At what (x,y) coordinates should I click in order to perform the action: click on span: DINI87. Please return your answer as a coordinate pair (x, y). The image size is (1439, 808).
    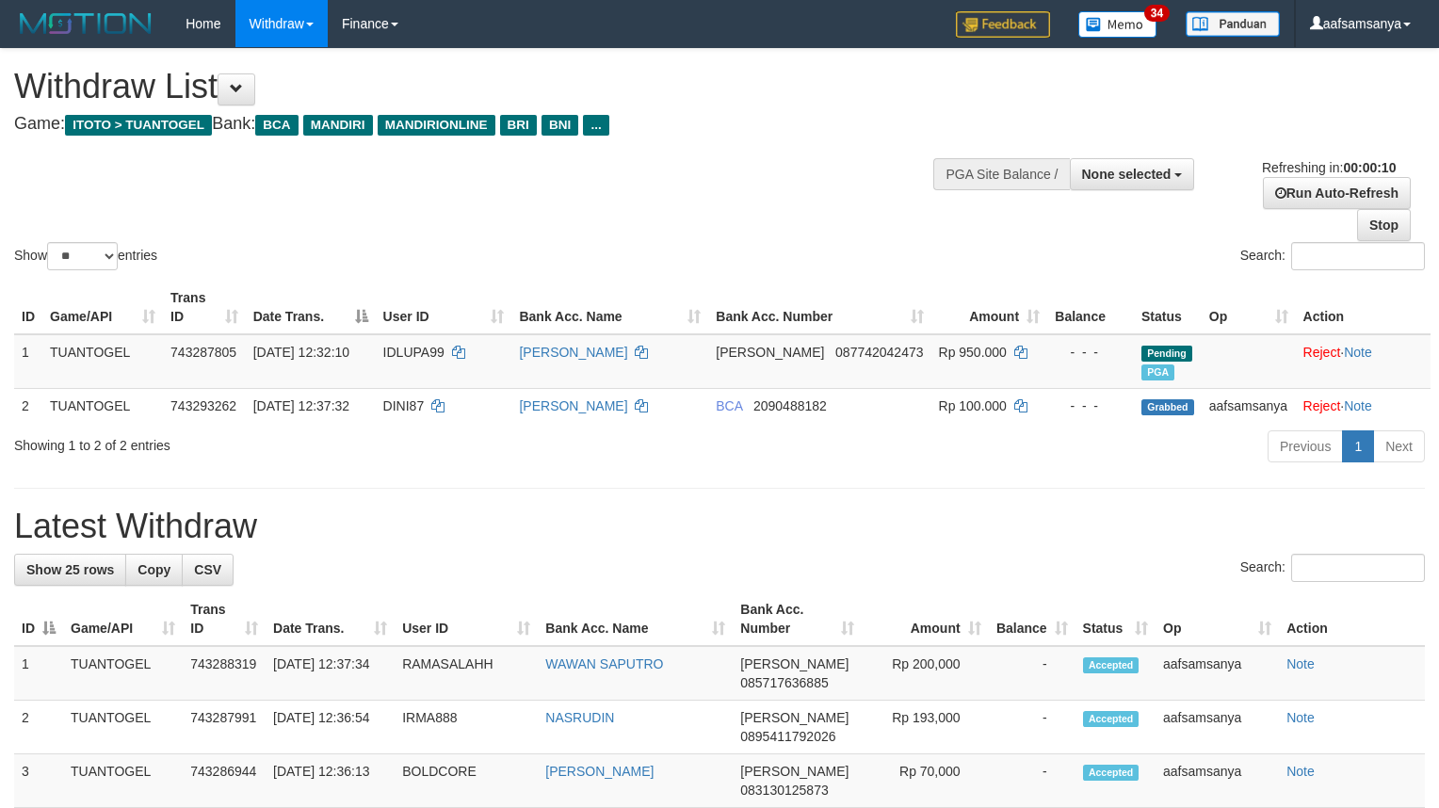
    Looking at the image, I should click on (404, 406).